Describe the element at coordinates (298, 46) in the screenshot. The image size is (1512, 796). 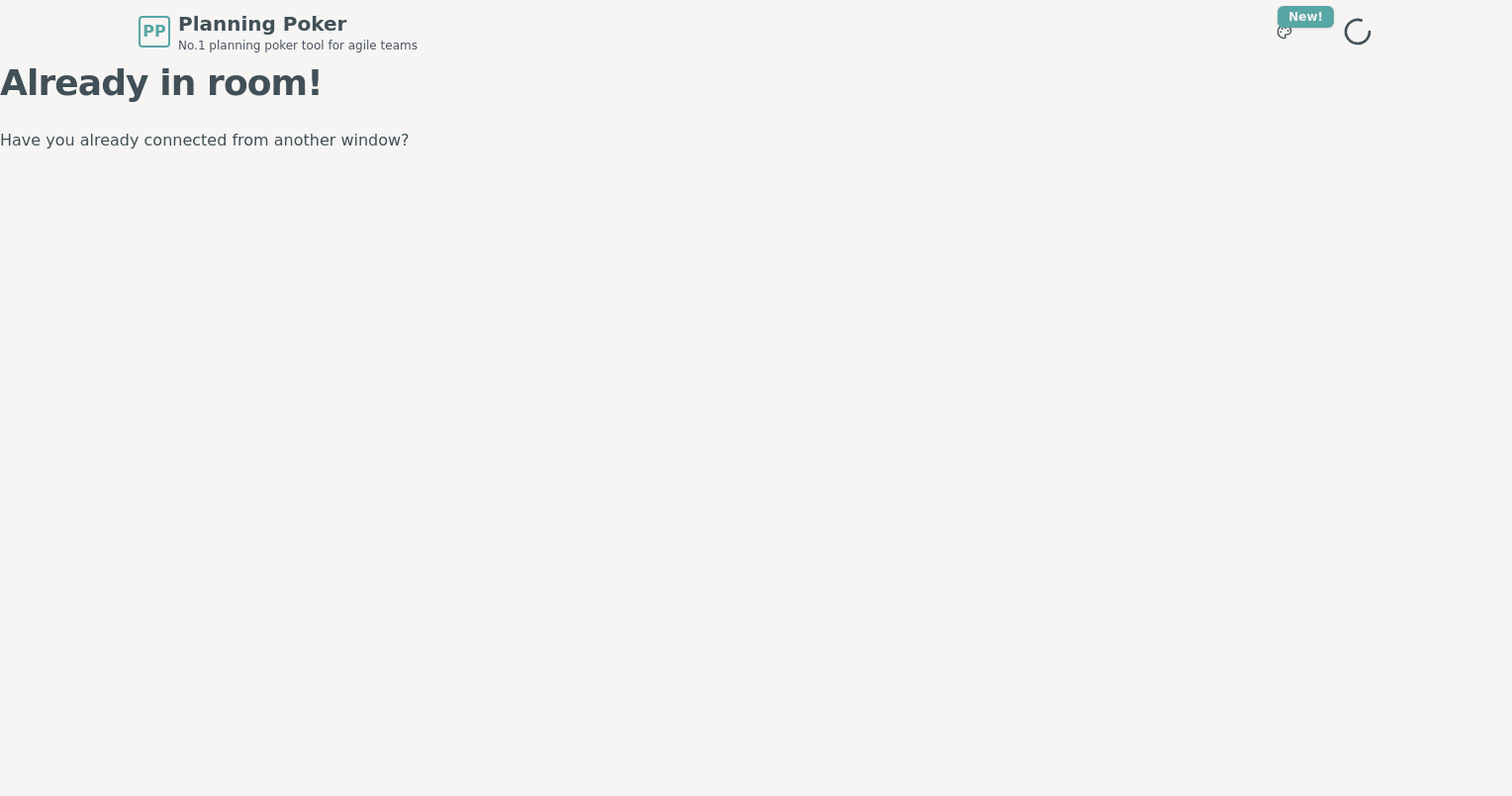
I see `span: No.1 planning poker tool for agile teams` at that location.